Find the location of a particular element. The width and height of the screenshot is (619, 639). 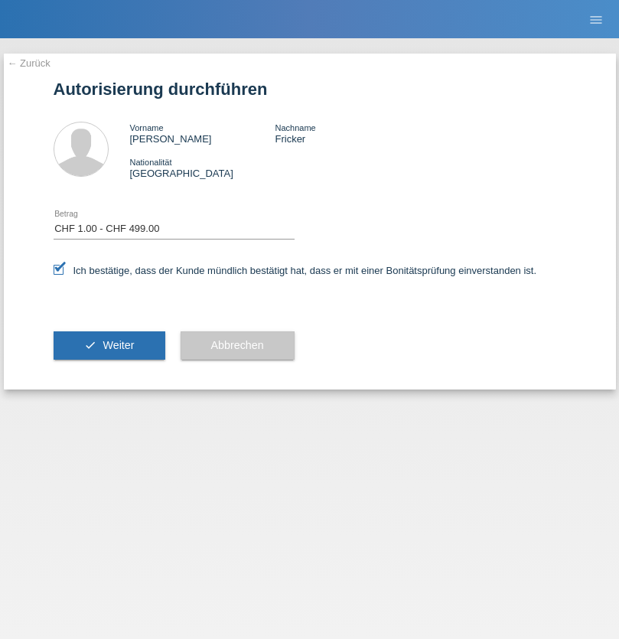

label: Ich bestätige, dass der Kunde mündlich bestätigt hat, dass er mit einer Bonitätsprüfung einversta... is located at coordinates (295, 270).